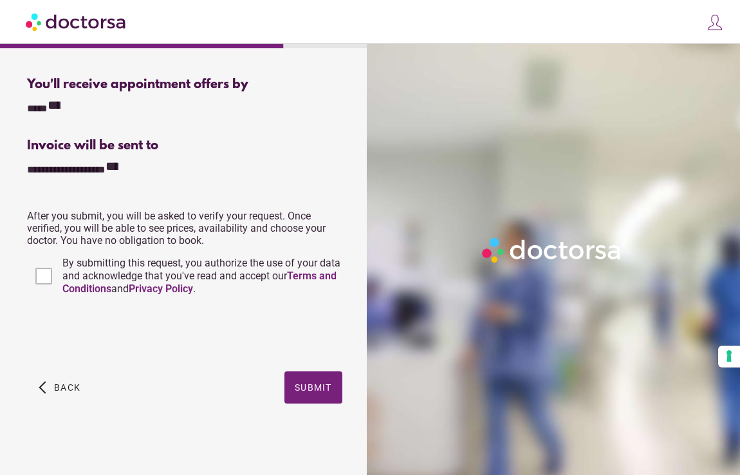 This screenshot has height=475, width=740. What do you see at coordinates (161, 288) in the screenshot?
I see `a: Privacy Policy` at bounding box center [161, 288].